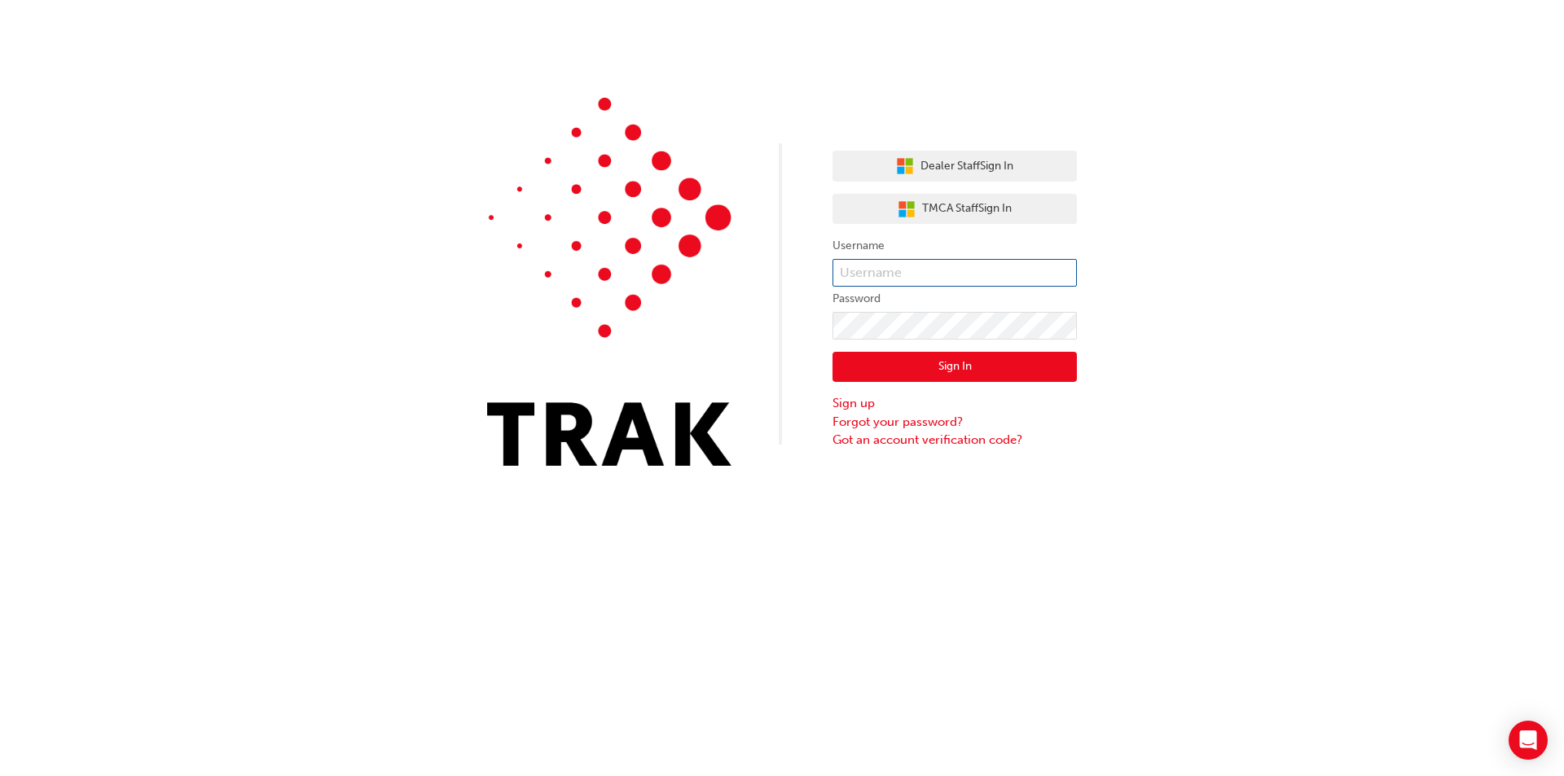 The image size is (1564, 776). What do you see at coordinates (955, 403) in the screenshot?
I see `a: Sign up` at bounding box center [955, 403].